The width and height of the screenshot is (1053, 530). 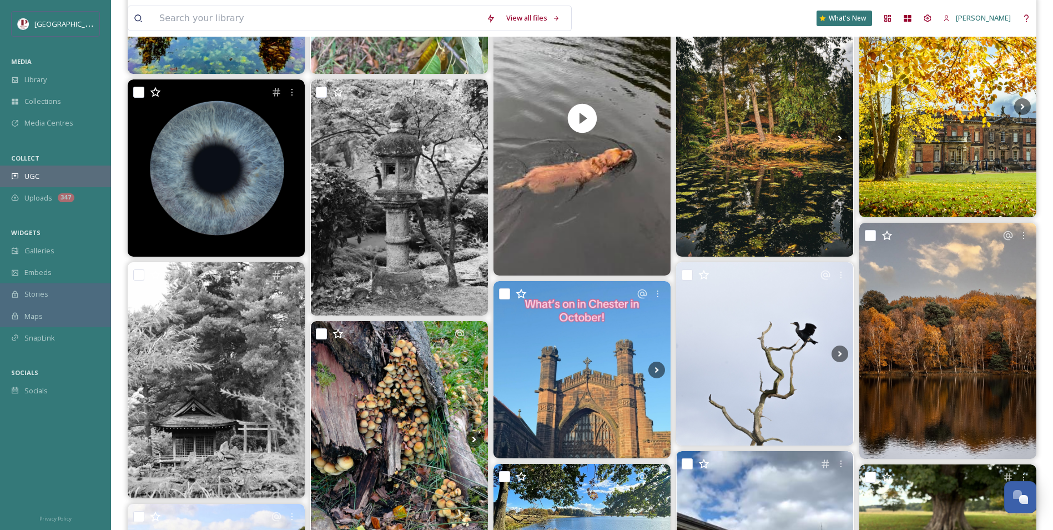 What do you see at coordinates (26, 232) in the screenshot?
I see `span: WIDGETS` at bounding box center [26, 232].